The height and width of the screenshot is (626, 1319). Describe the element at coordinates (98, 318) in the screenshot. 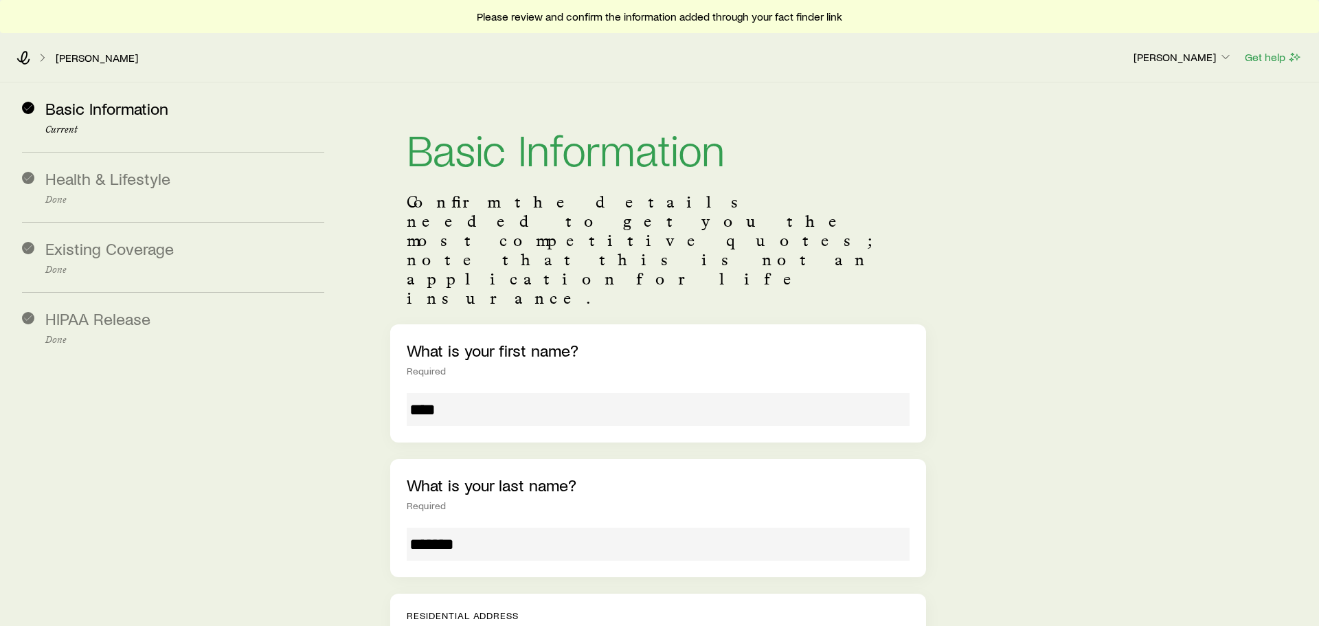

I see `span: HIPAA Release` at that location.